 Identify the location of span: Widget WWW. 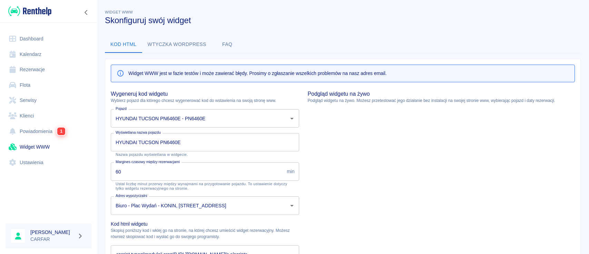
(119, 12).